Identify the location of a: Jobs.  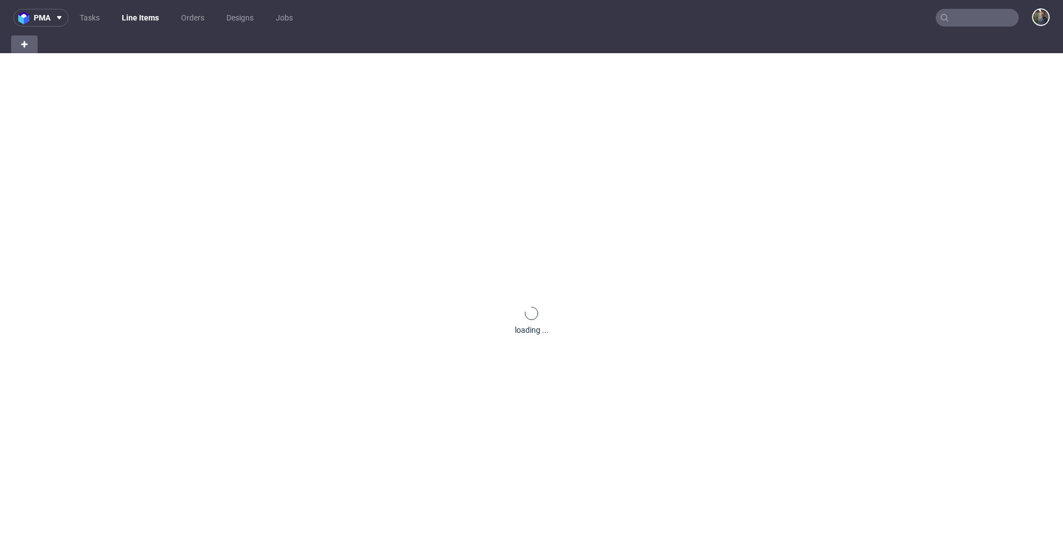
(284, 18).